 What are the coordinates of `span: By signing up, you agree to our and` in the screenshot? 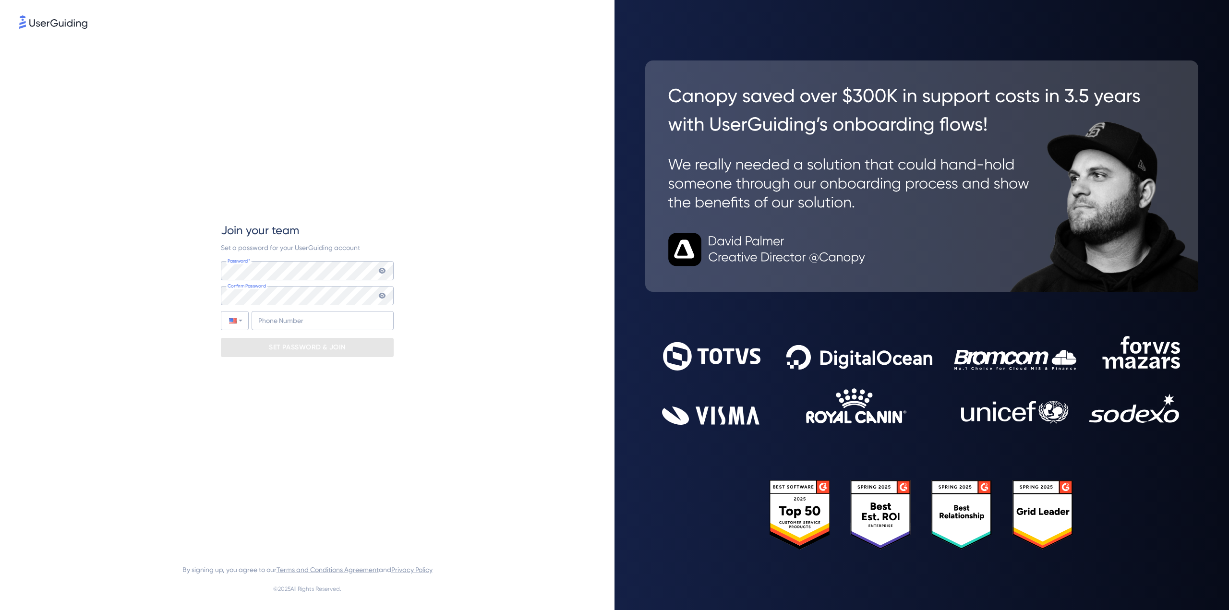 It's located at (307, 570).